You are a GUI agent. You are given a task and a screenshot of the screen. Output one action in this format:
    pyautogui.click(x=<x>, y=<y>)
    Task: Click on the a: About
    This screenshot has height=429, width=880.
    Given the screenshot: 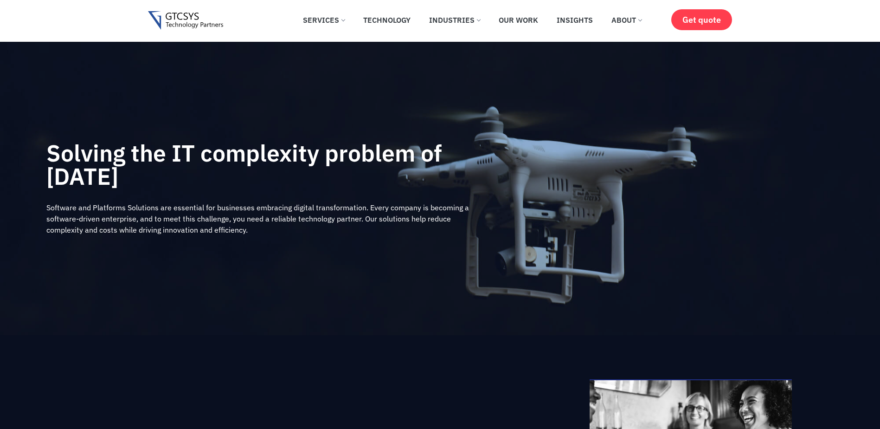 What is the action you would take?
    pyautogui.click(x=626, y=20)
    